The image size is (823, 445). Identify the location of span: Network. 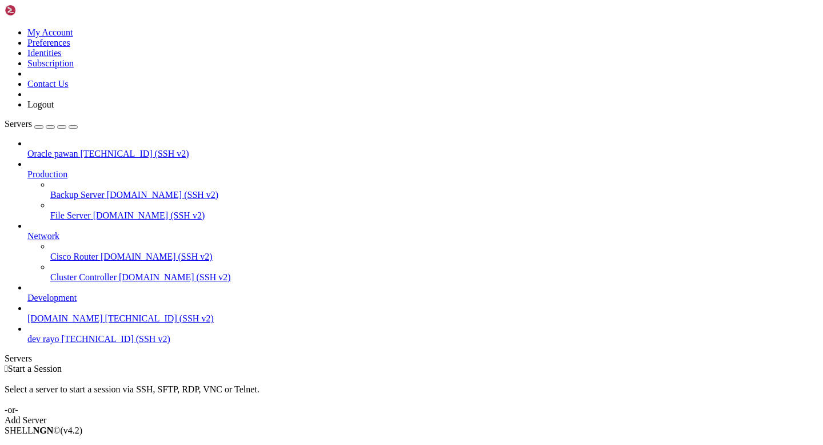
(43, 236).